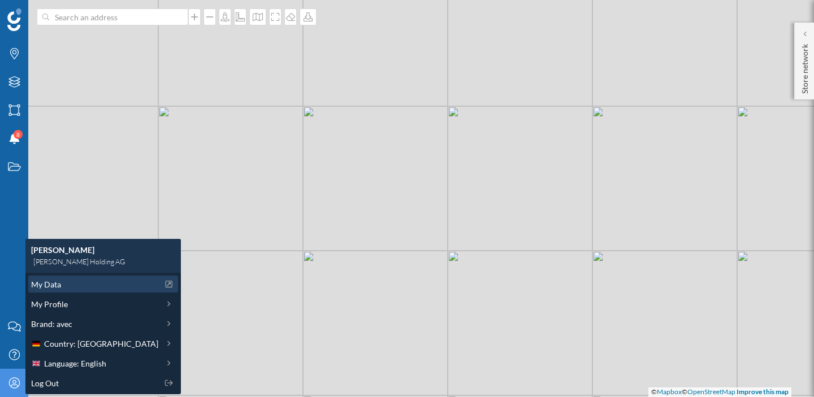  Describe the element at coordinates (45, 383) in the screenshot. I see `span: Log Out` at that location.